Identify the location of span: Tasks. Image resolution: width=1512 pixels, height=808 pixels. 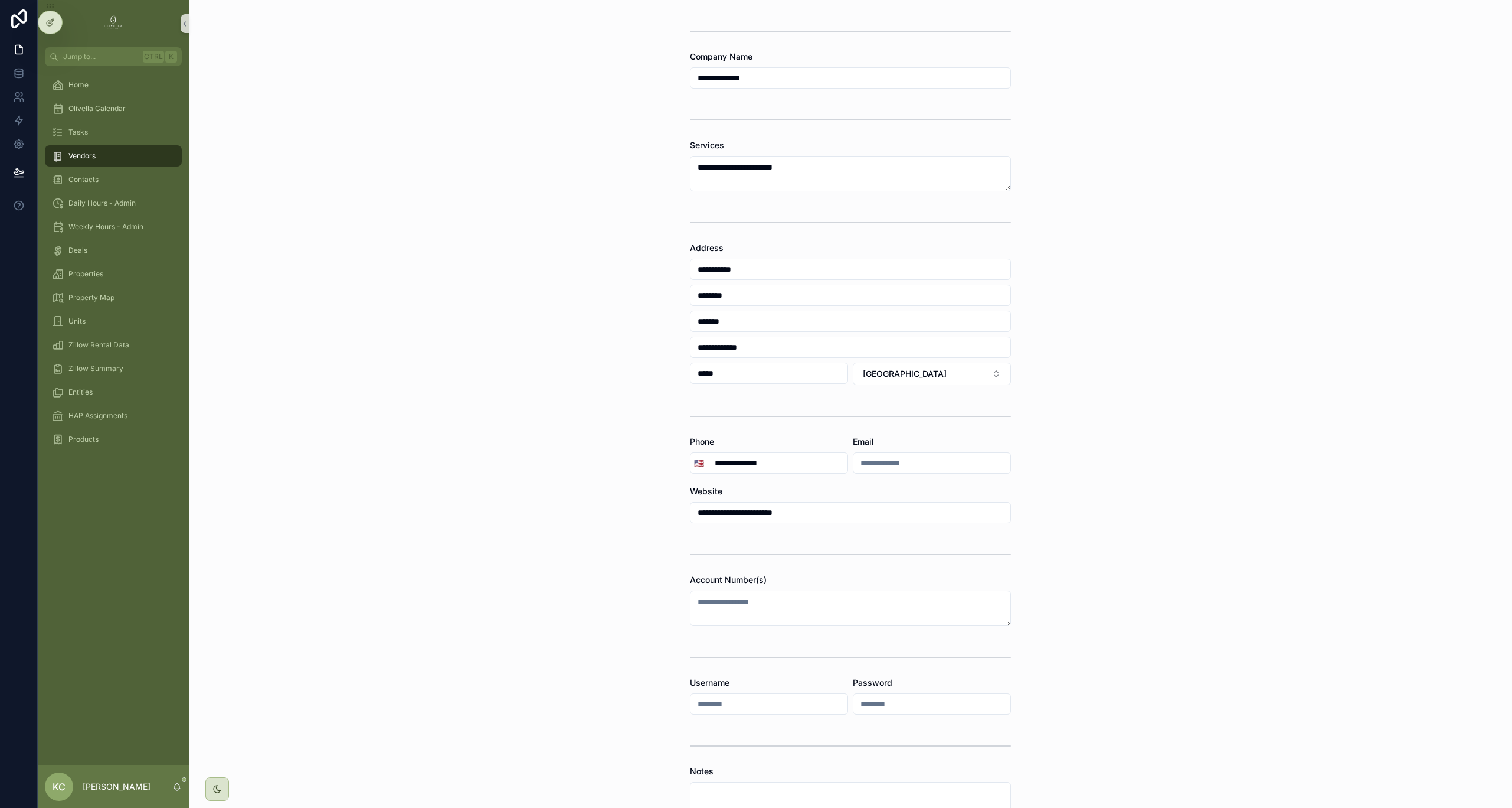
(78, 132).